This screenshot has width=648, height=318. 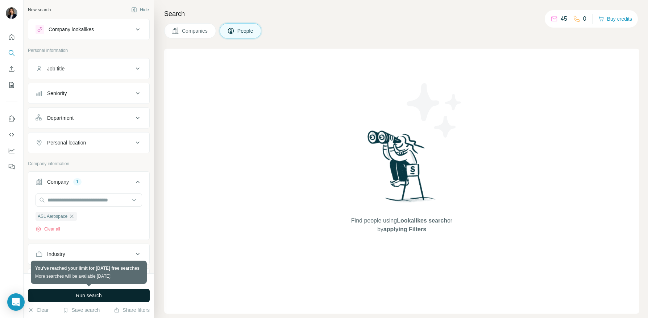 I want to click on div: Seniority, so click(x=57, y=93).